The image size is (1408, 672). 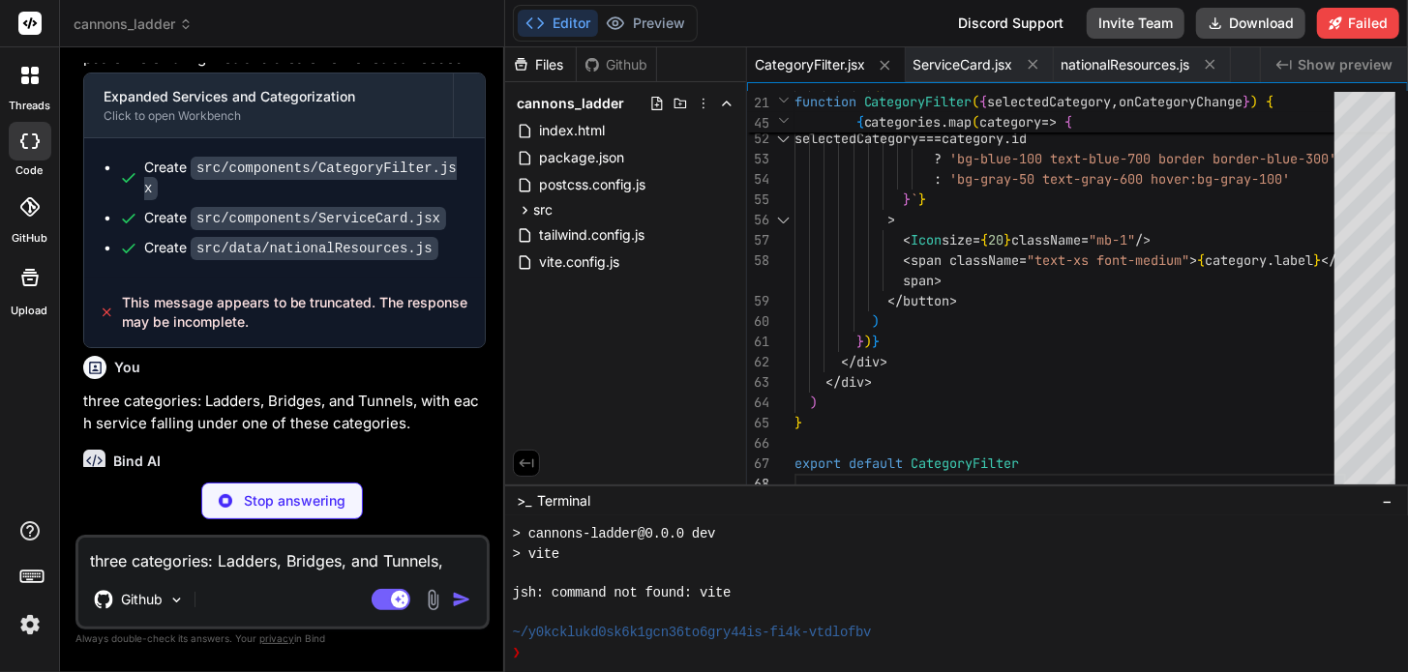 What do you see at coordinates (757, 321) in the screenshot?
I see `div: 60` at bounding box center [757, 321].